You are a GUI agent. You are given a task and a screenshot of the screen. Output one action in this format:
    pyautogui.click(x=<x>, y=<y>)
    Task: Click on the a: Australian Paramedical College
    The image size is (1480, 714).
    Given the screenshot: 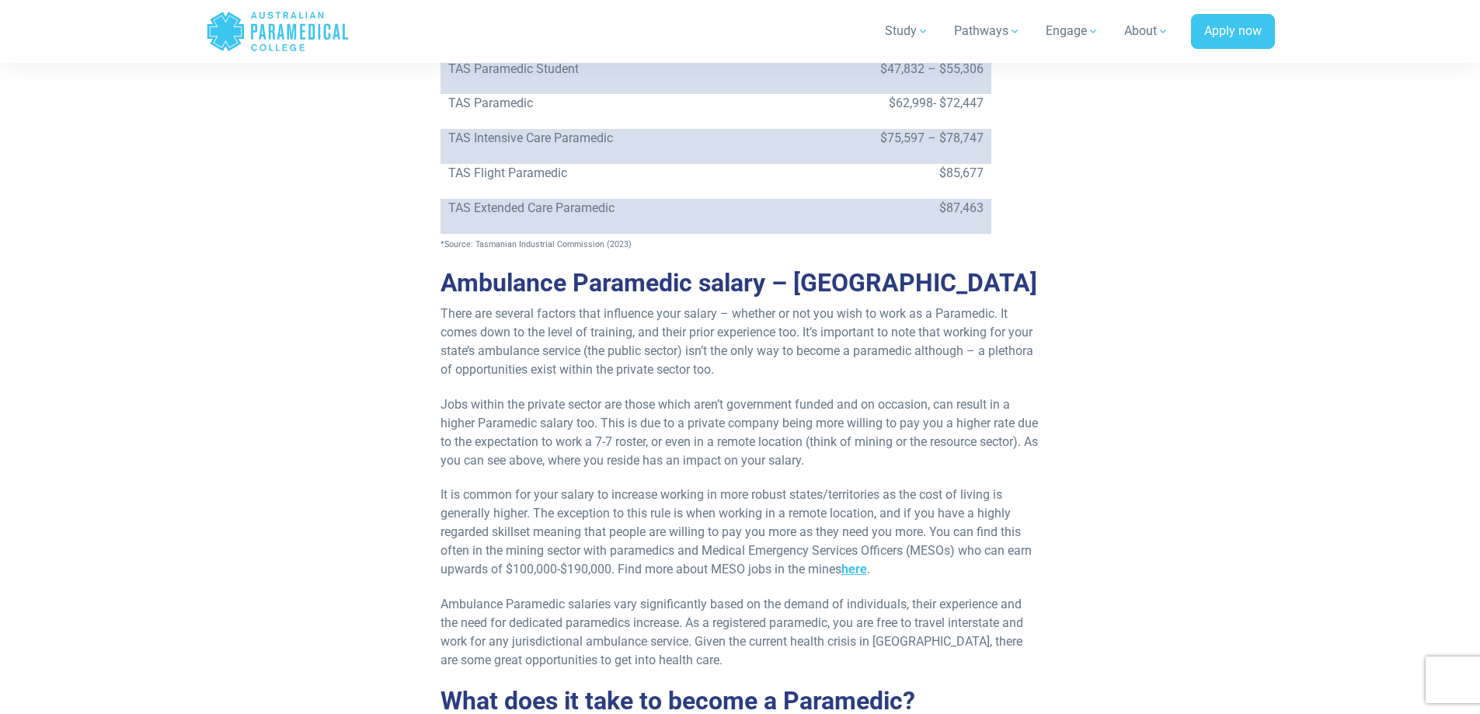 What is the action you would take?
    pyautogui.click(x=277, y=31)
    